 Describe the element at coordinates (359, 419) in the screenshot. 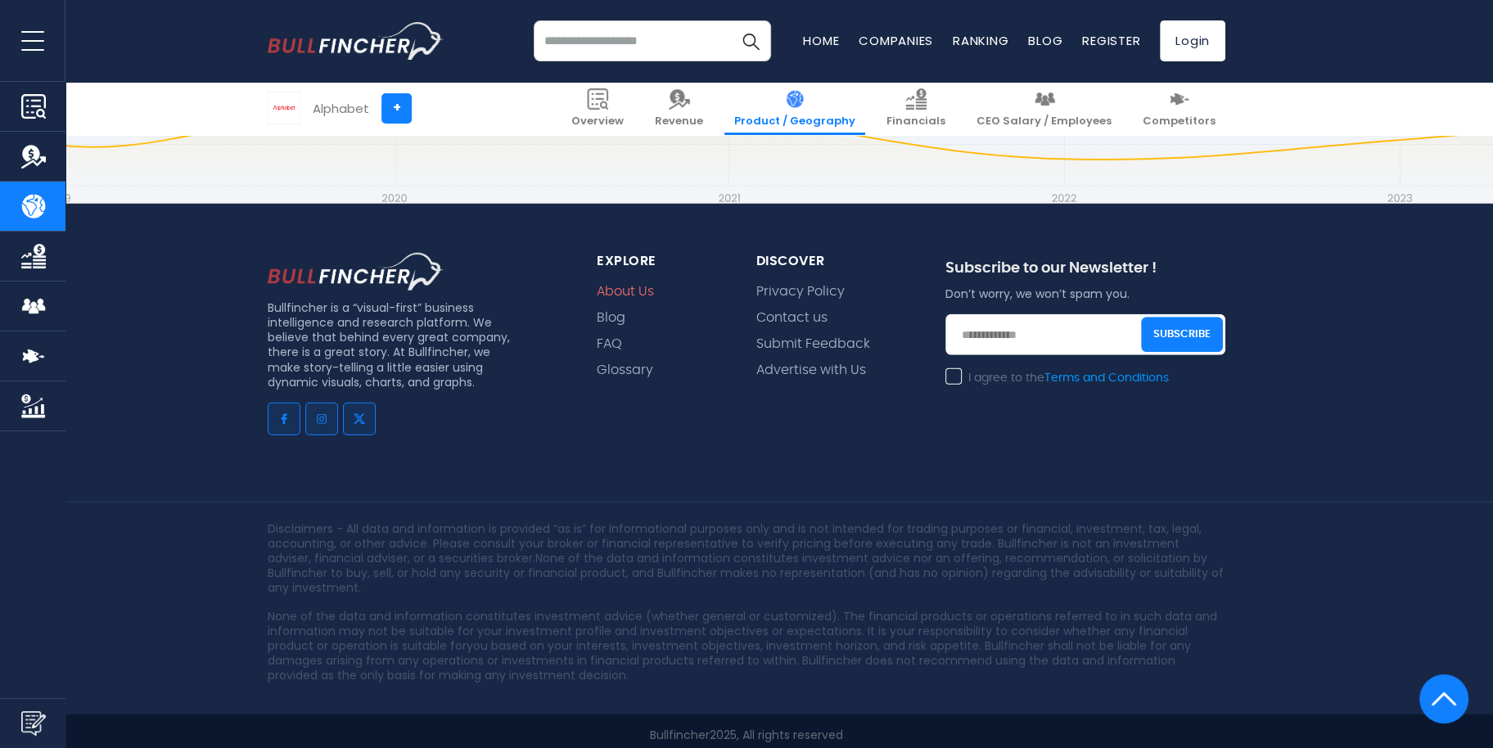

I see `a: Go to twitter` at that location.